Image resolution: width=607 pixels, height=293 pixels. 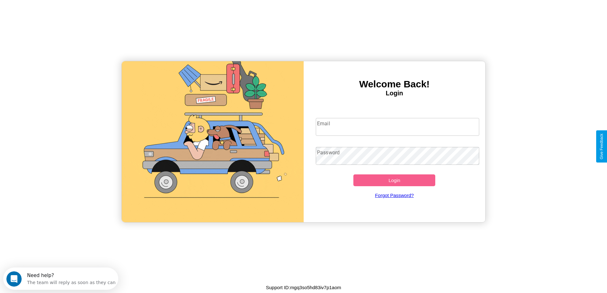 What do you see at coordinates (61, 11) in the screenshot?
I see `div: Open Intercom Messenger` at bounding box center [61, 11].